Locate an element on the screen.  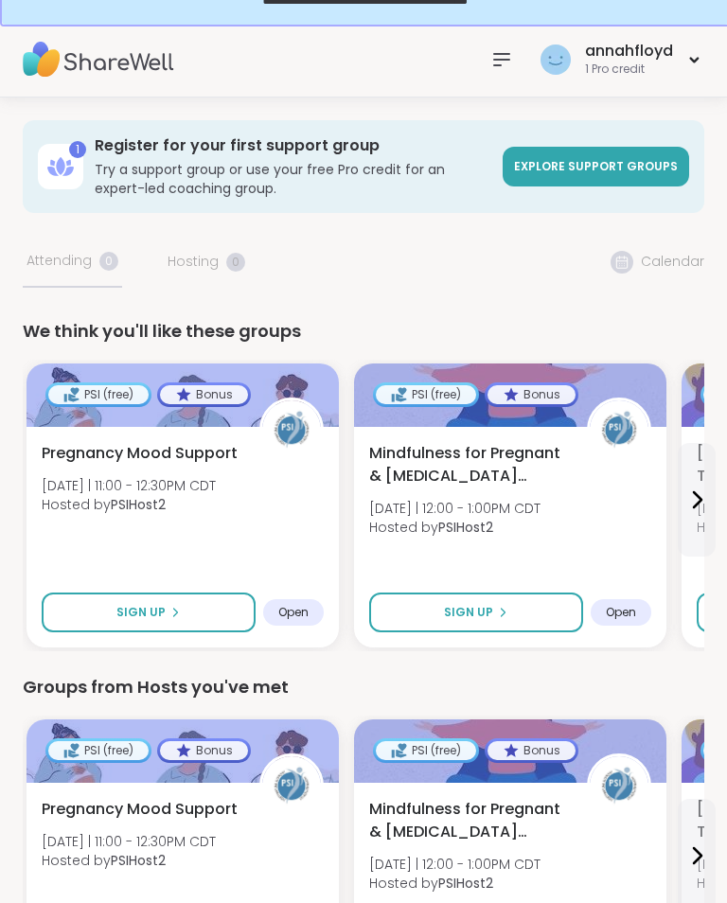
span: Explore support groups is located at coordinates (595, 166).